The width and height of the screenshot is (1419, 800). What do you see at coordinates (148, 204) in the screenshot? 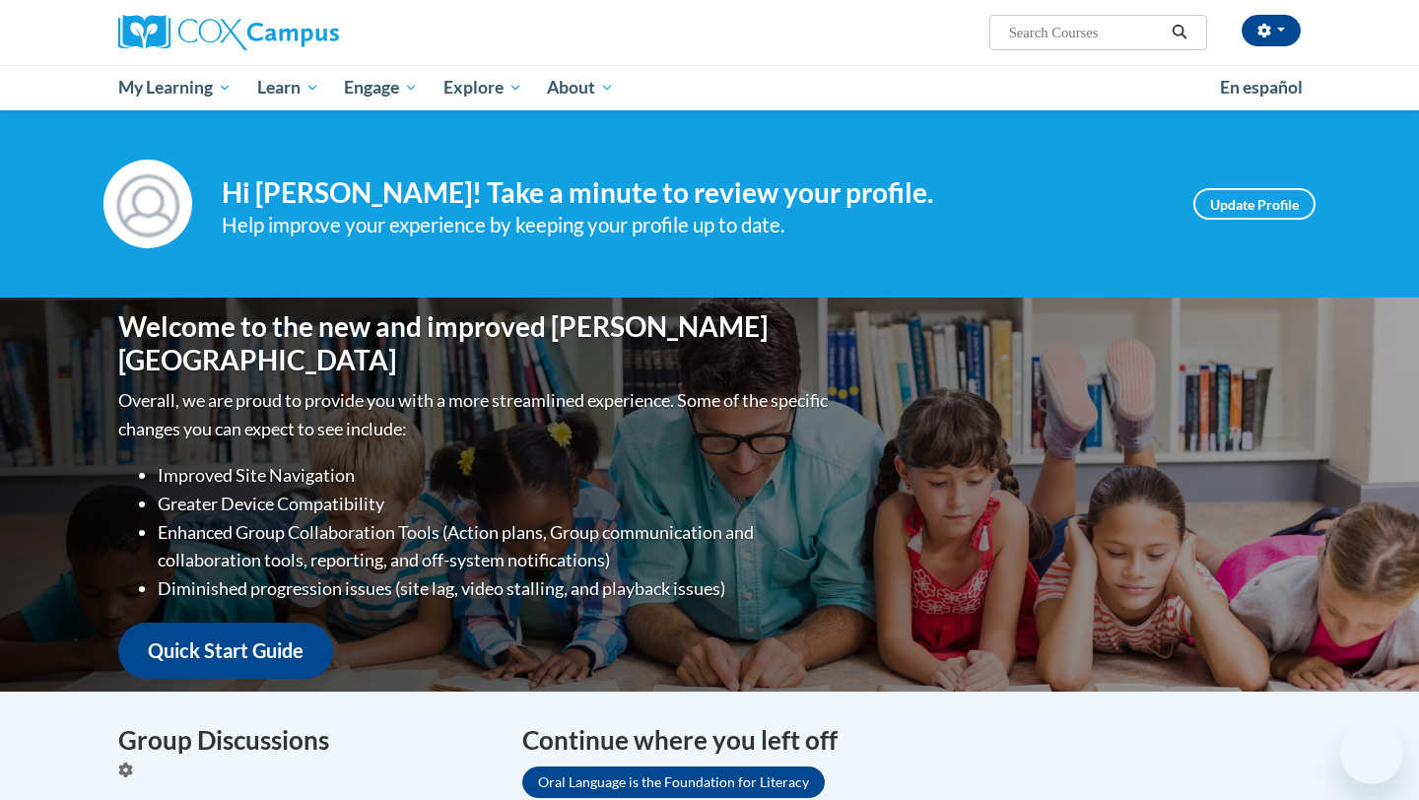
I see `img: Profile Image` at bounding box center [148, 204].